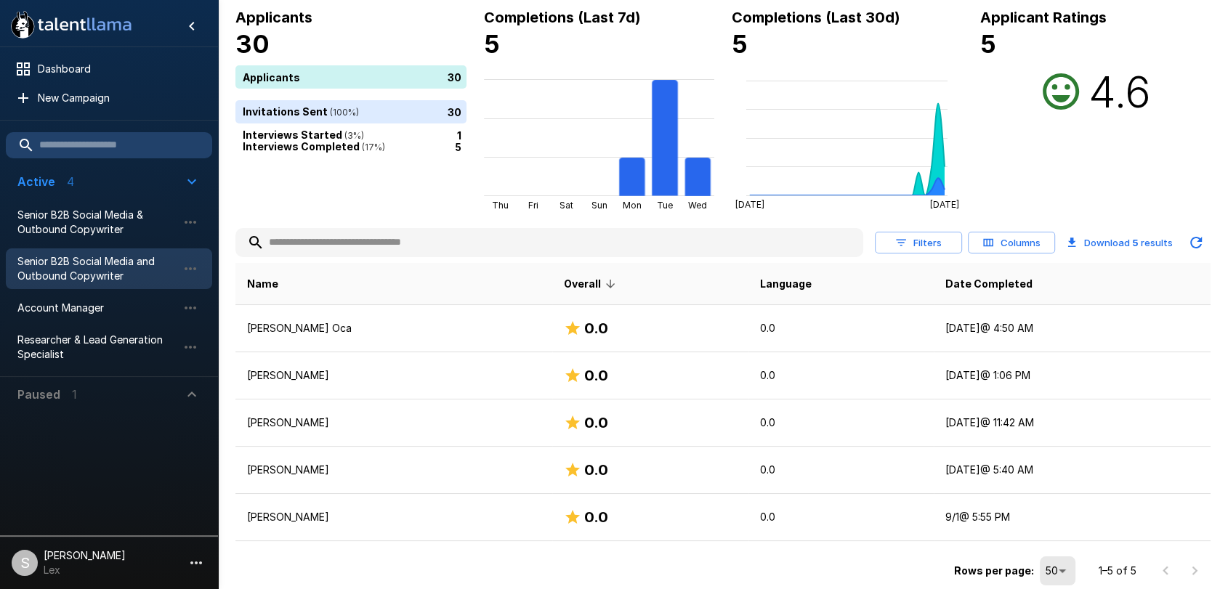 The image size is (1228, 589). Describe the element at coordinates (698, 205) in the screenshot. I see `tspan: Wed` at that location.